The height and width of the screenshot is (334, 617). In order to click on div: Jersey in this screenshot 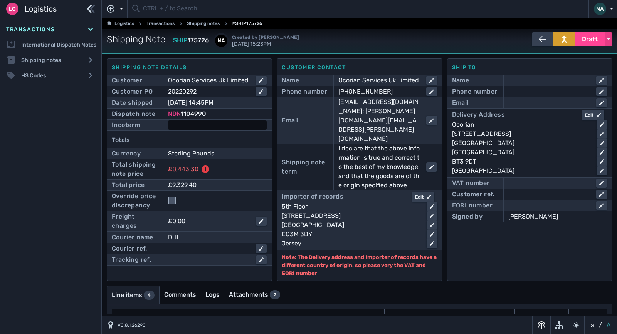, I will do `click(351, 244)`.